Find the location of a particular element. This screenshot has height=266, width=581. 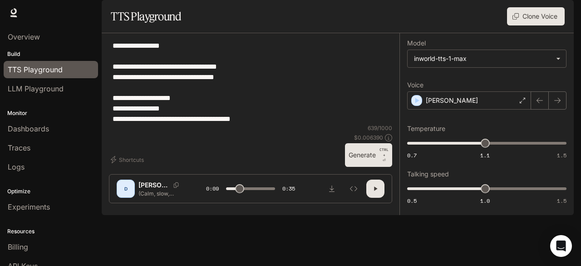

span: 0:09 is located at coordinates (213, 189).